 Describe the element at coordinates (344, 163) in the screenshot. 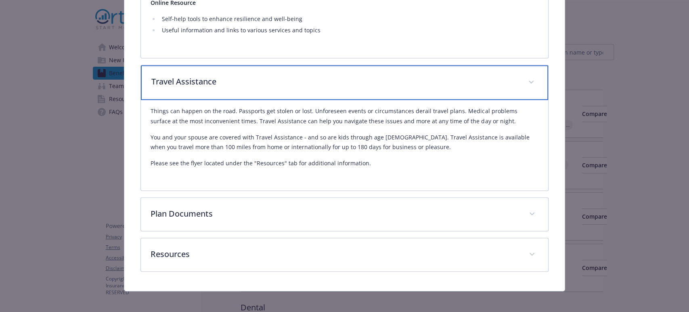

I see `p: Please see the flyer located under the "Resources" tab for additional information.` at that location.